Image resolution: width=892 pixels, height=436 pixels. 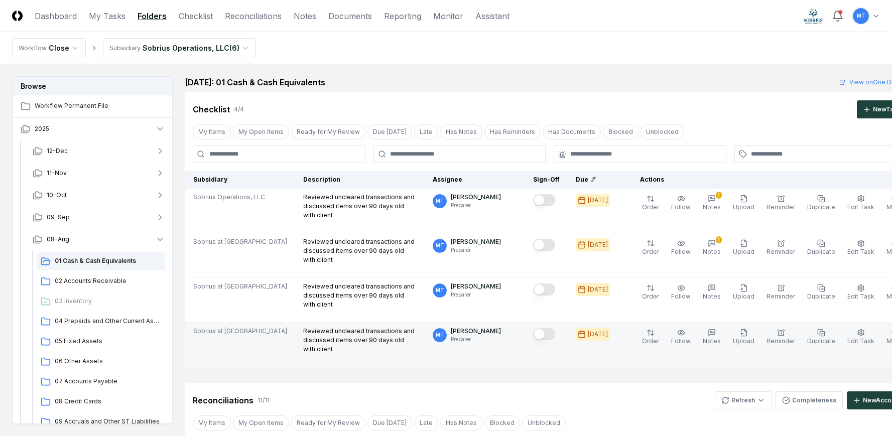 I want to click on a: Reporting, so click(x=402, y=16).